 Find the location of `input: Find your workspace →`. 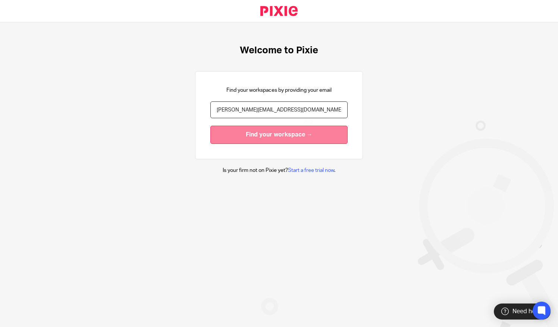

input: Find your workspace → is located at coordinates (279, 135).